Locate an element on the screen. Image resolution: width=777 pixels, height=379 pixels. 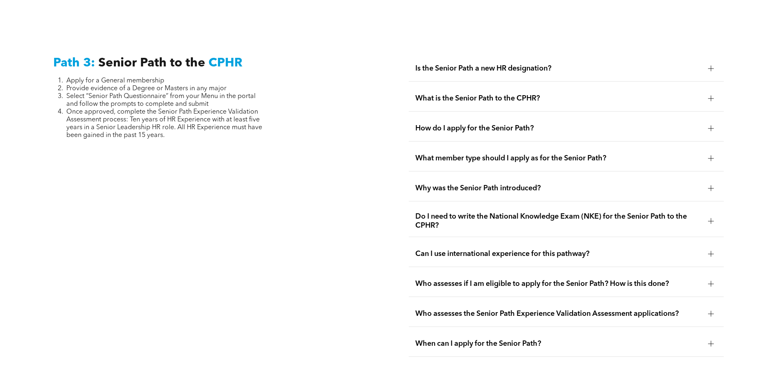
span: Once approved, complete the Senior Path Experience Validation Assessment process: Ten years of HR... is located at coordinates (164, 123).